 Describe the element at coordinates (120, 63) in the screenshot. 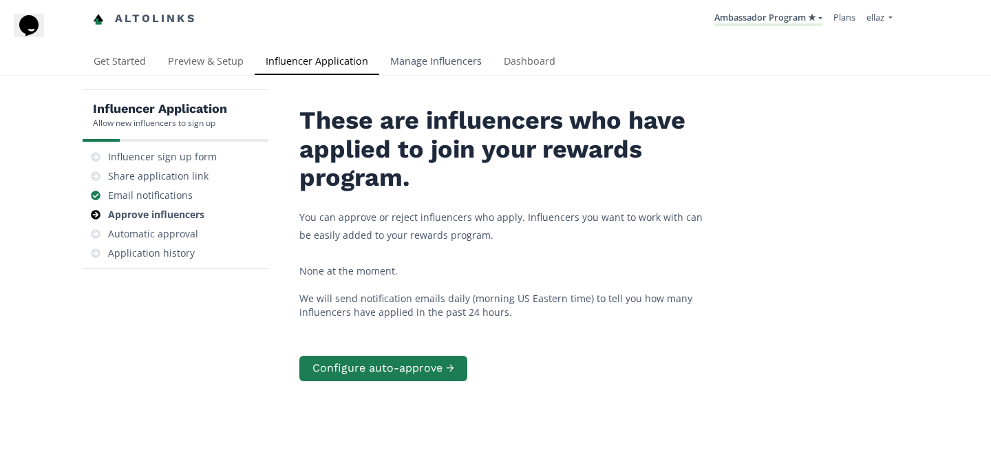

I see `a: Get Started` at that location.